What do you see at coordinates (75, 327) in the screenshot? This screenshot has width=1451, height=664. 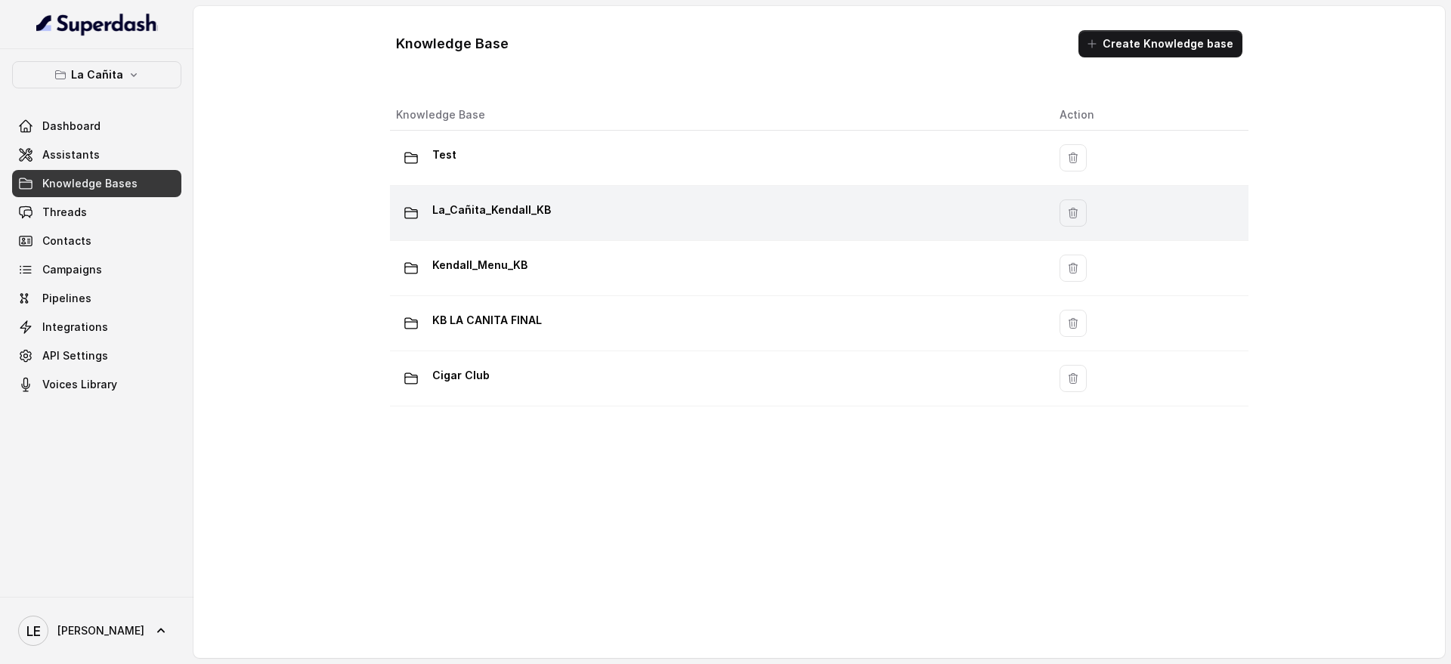 I see `span: Integrations` at bounding box center [75, 327].